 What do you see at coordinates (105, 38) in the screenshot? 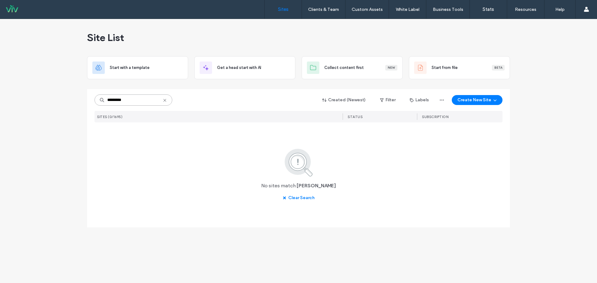
I see `span: Site List` at bounding box center [105, 38].